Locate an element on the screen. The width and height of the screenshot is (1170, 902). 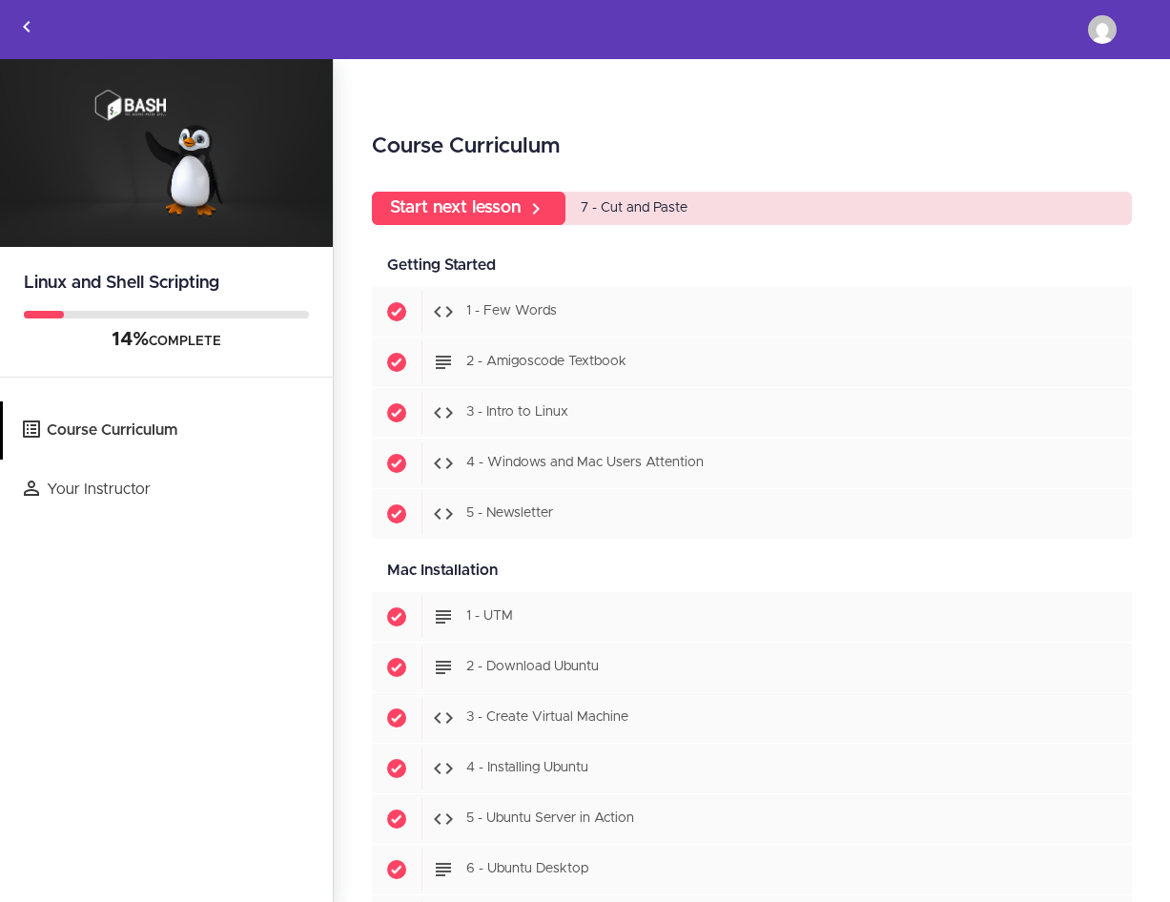
span: 2 - Amigoscode Textbook is located at coordinates (546, 362).